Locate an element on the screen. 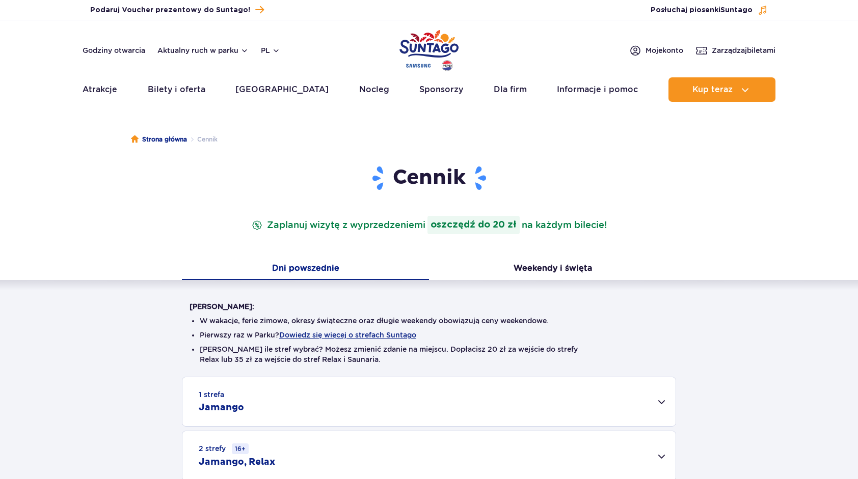 The width and height of the screenshot is (858, 479). button: Kup teraz is located at coordinates (722, 90).